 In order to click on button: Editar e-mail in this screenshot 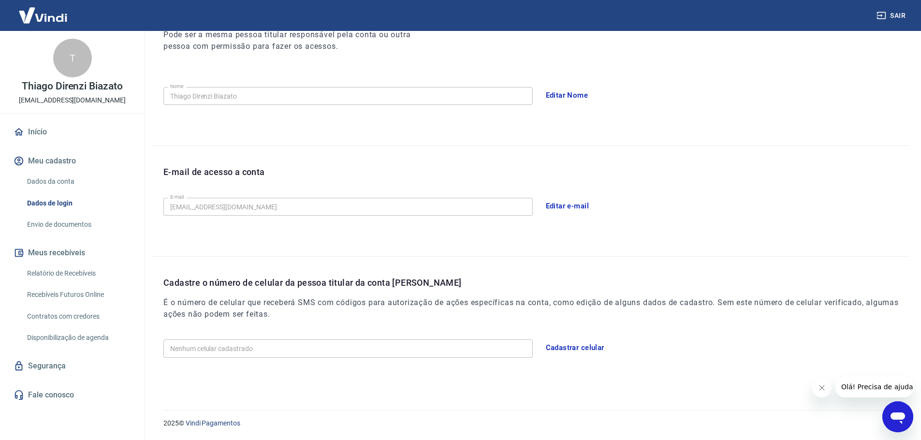, I will do `click(568, 206)`.